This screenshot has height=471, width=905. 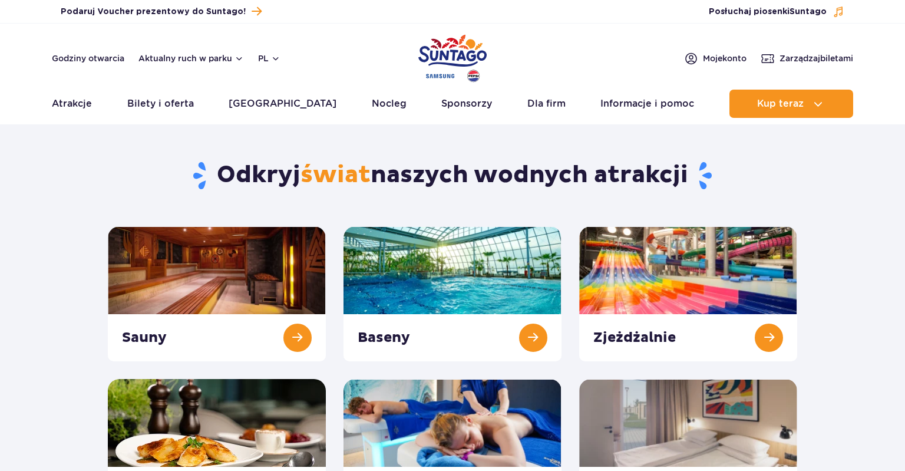 What do you see at coordinates (88, 58) in the screenshot?
I see `a: Godziny otwarcia` at bounding box center [88, 58].